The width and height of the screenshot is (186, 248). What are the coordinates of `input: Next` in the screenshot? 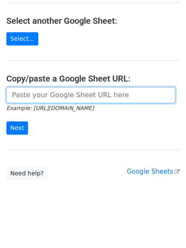 It's located at (17, 128).